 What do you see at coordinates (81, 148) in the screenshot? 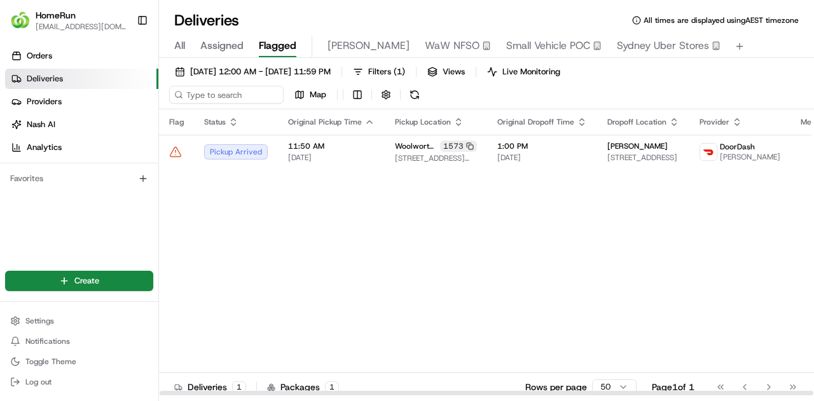
I see `a: Analytics` at bounding box center [81, 148].